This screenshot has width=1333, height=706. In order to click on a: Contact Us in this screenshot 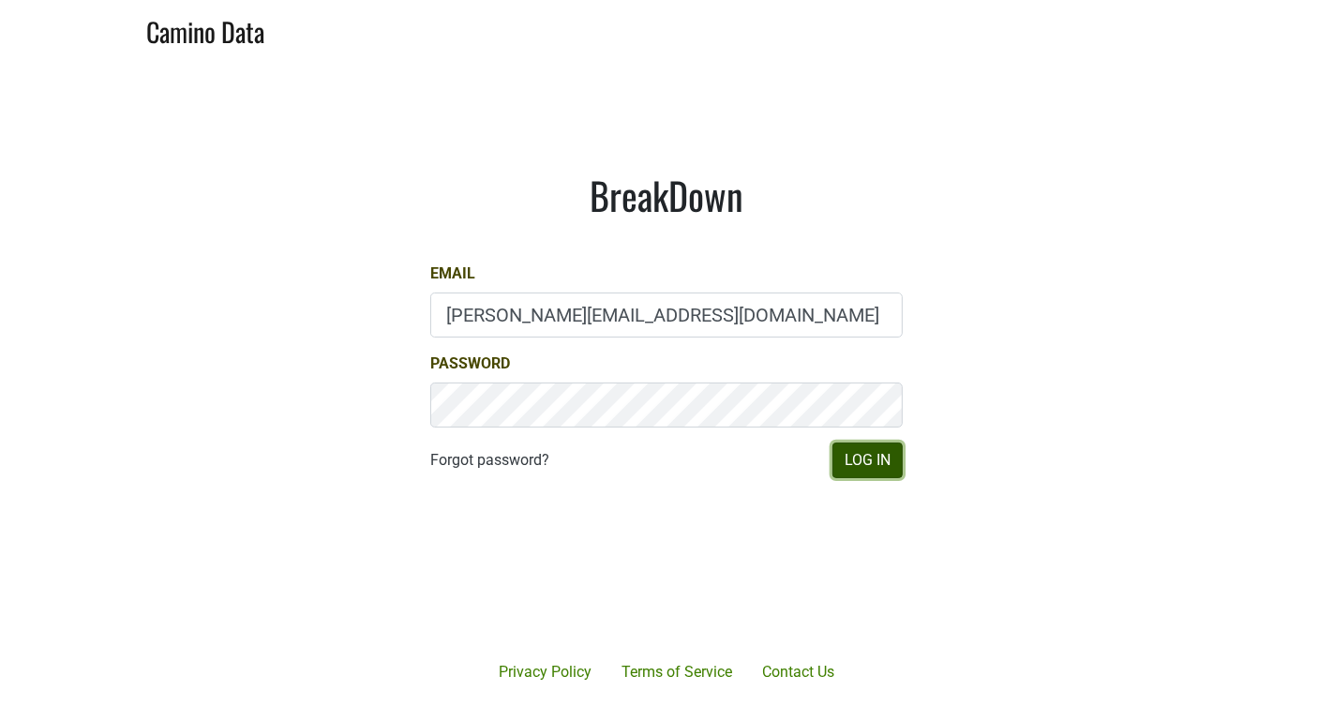, I will do `click(798, 672)`.